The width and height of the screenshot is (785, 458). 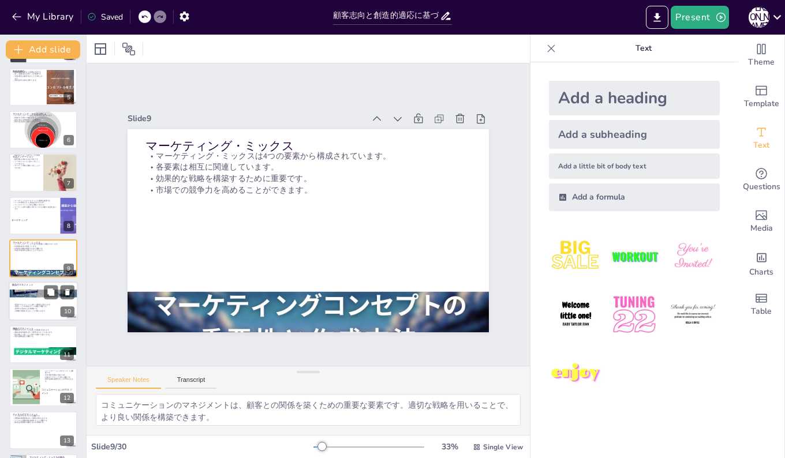 I want to click on div: Add a table, so click(x=762, y=305).